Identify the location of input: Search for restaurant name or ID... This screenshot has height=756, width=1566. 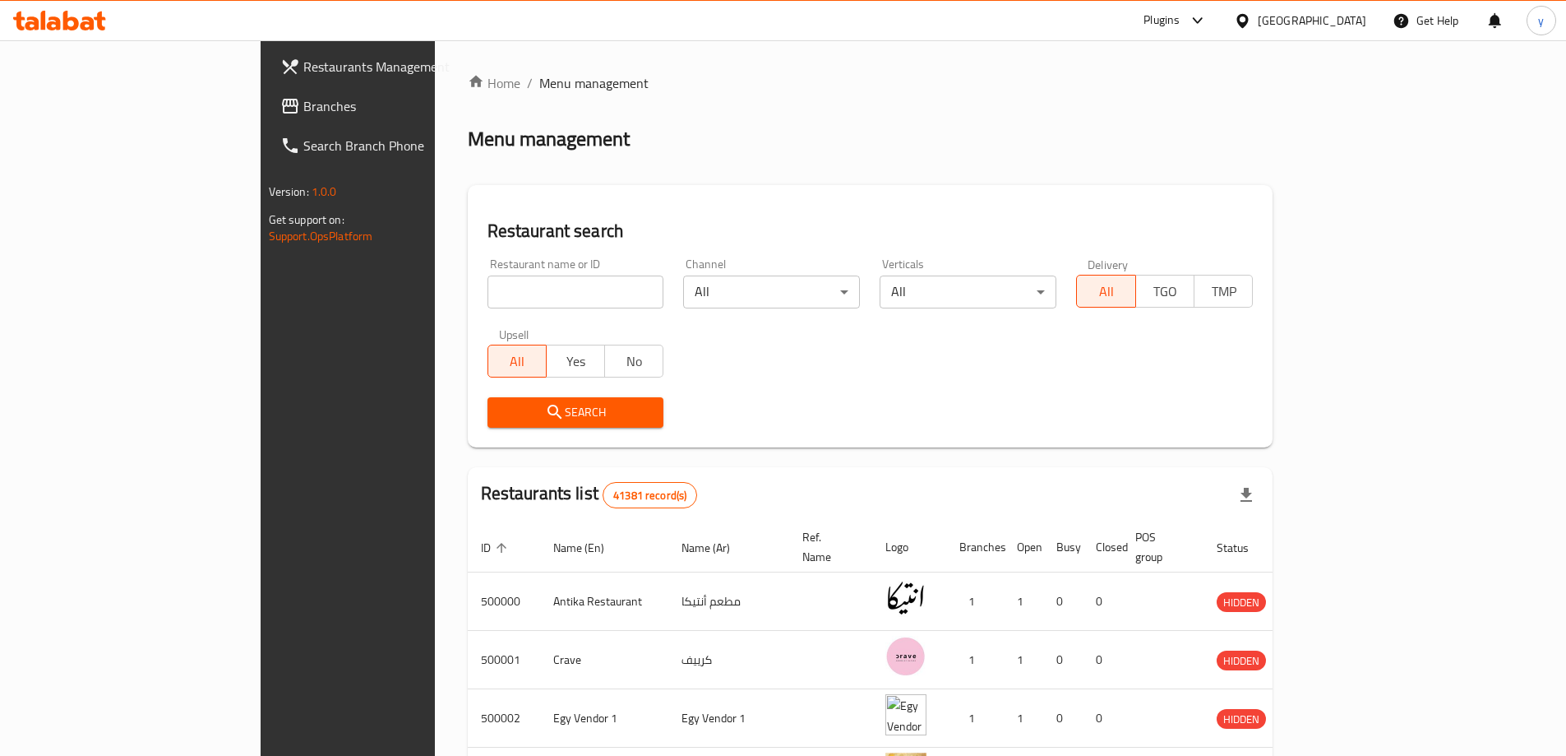
(575, 292).